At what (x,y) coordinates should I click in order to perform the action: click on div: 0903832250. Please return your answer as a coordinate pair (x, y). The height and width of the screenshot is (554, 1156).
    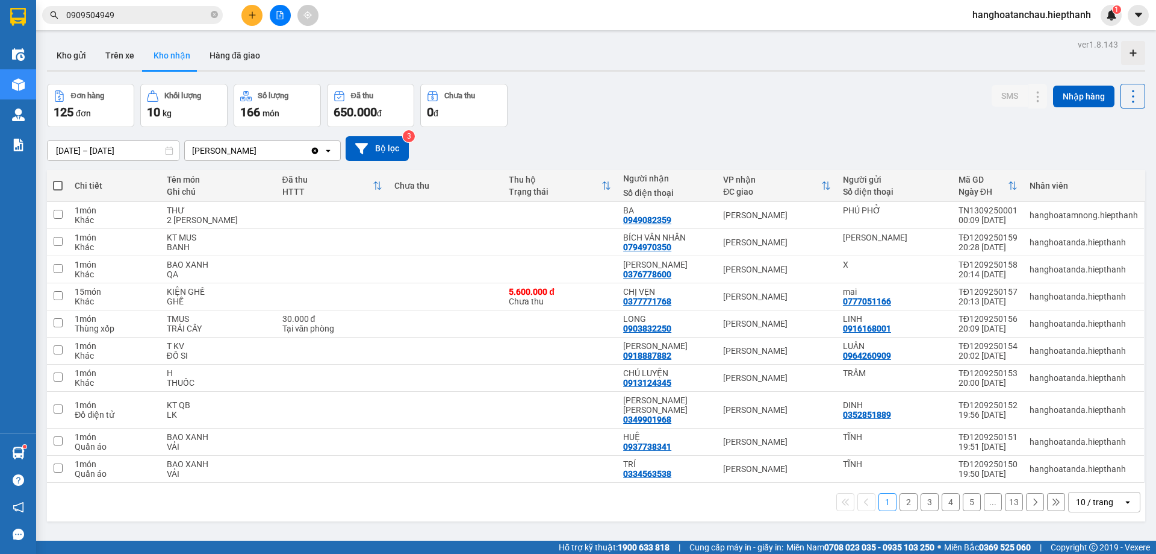
    Looking at the image, I should click on (647, 328).